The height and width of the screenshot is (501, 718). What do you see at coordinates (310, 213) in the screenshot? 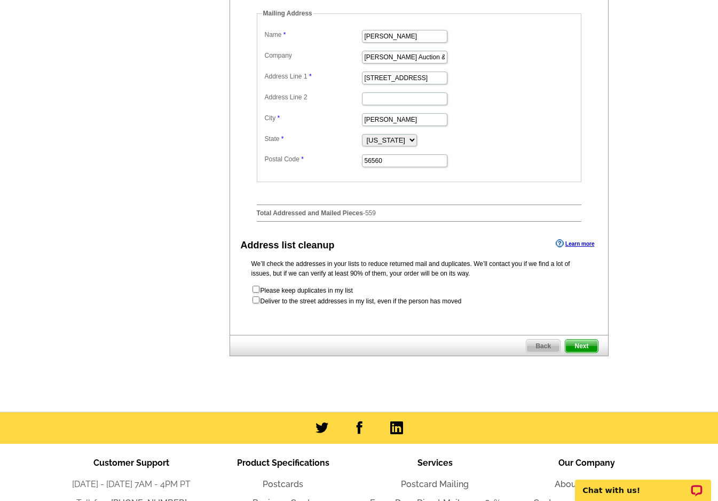
I see `strong: Total Addressed and Mailed Pieces` at bounding box center [310, 213].